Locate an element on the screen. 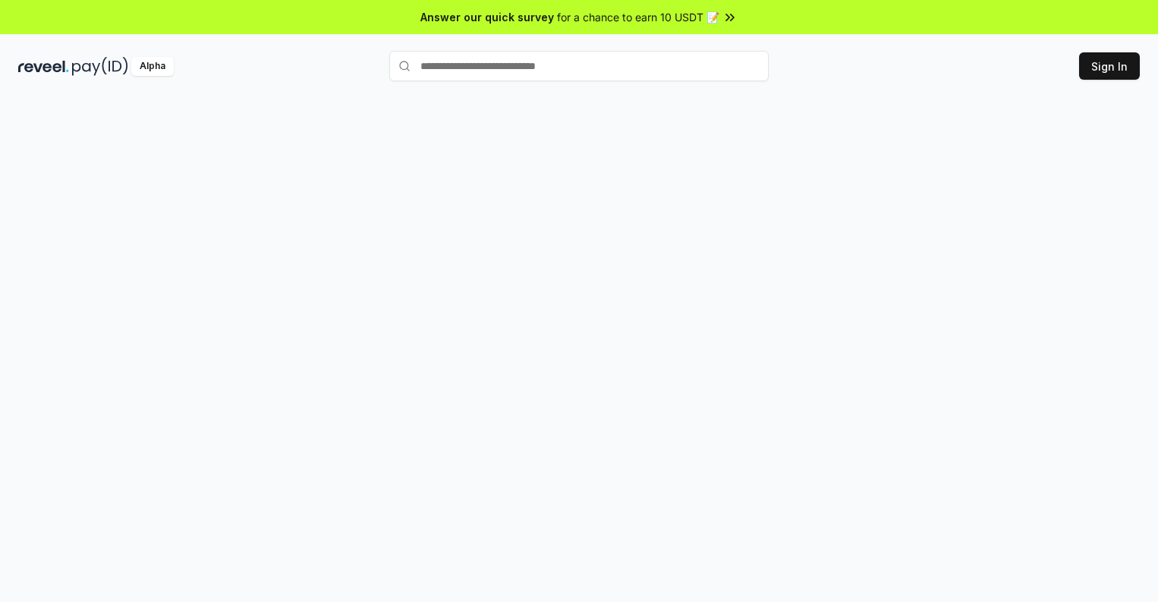  div: Alpha is located at coordinates (153, 66).